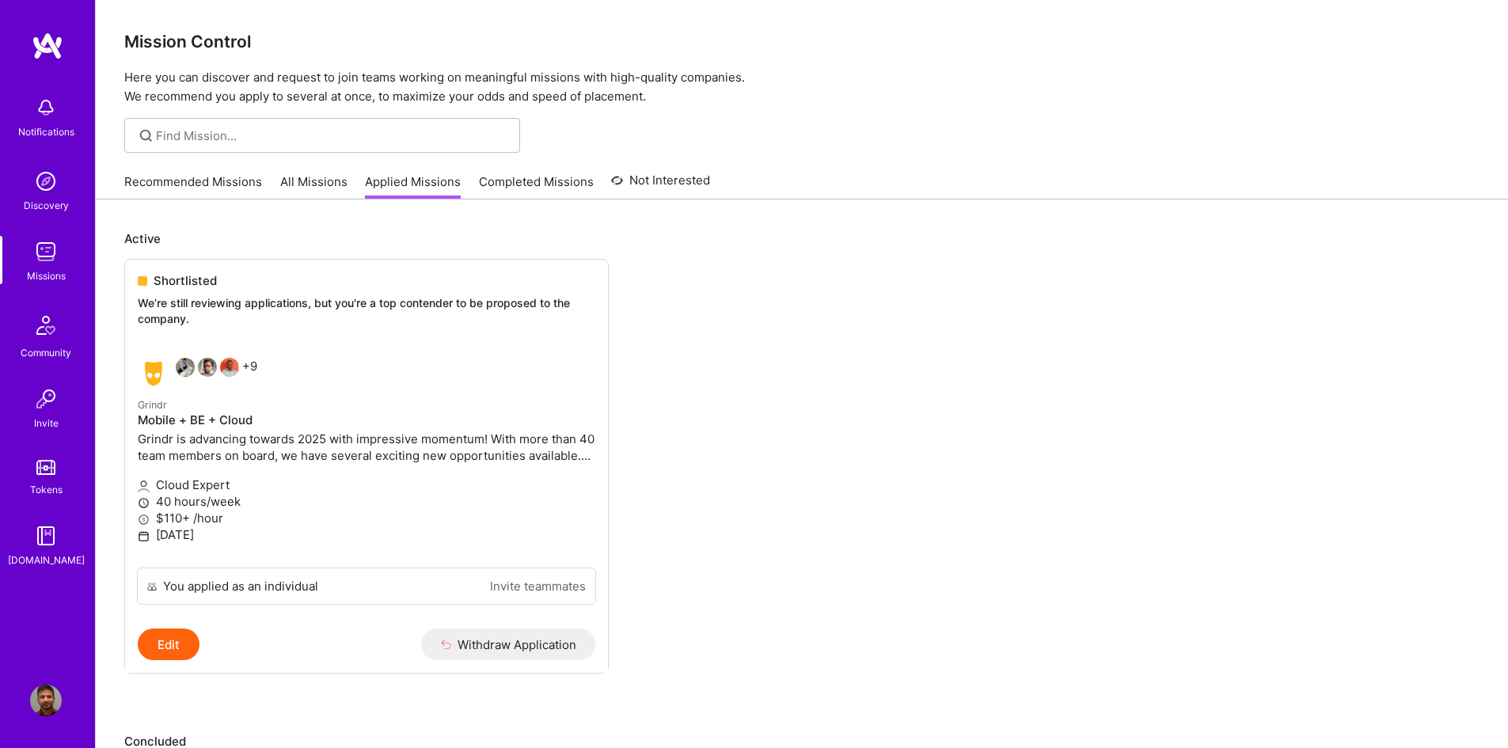 The height and width of the screenshot is (748, 1508). Describe the element at coordinates (46, 108) in the screenshot. I see `img: bell` at that location.